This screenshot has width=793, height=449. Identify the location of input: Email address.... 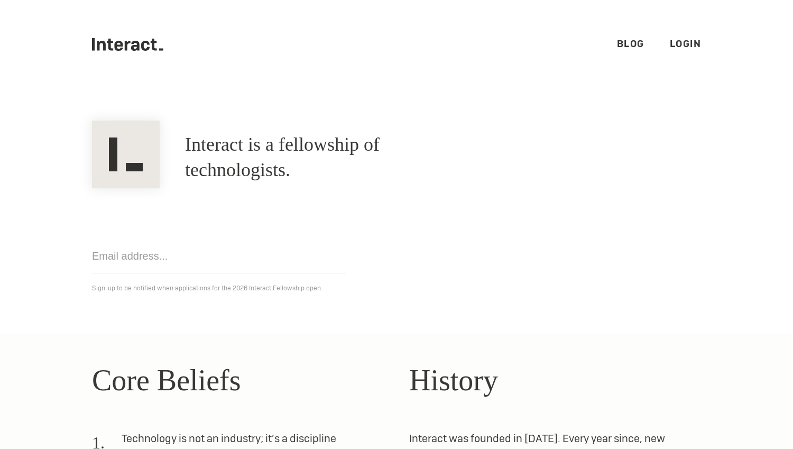
(219, 256).